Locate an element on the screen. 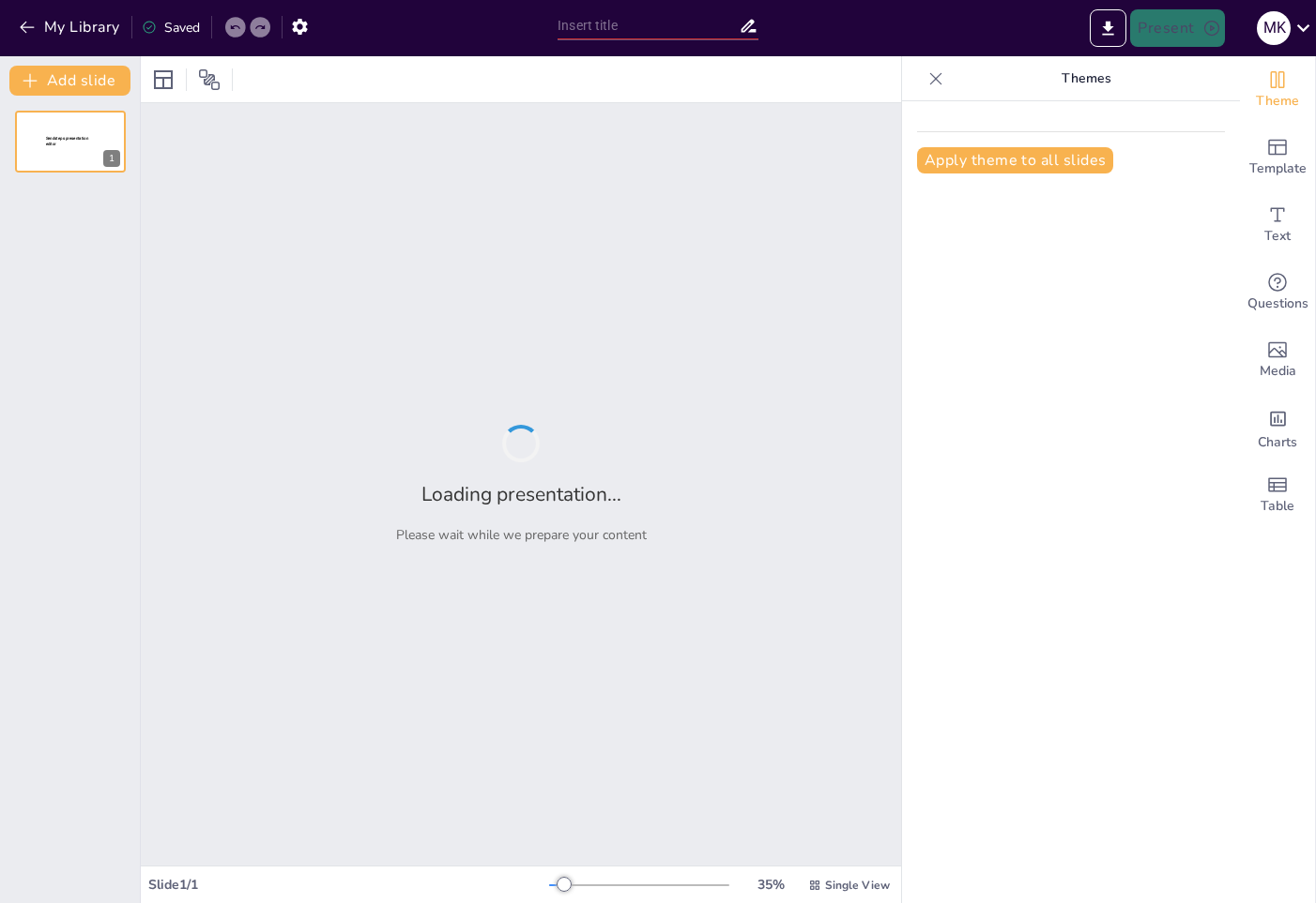 This screenshot has height=903, width=1316. span: Sendsteps presentation editor is located at coordinates (67, 141).